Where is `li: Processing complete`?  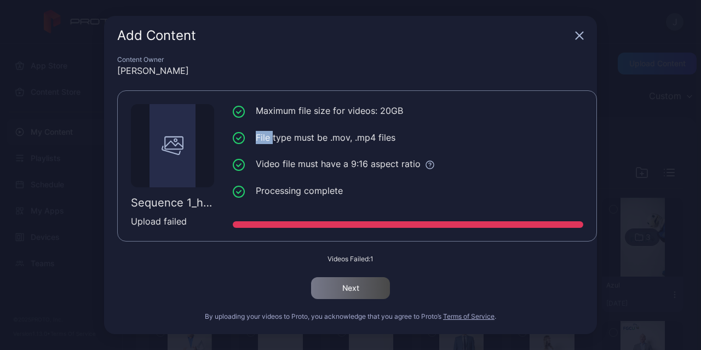
li: Processing complete is located at coordinates (408, 191).